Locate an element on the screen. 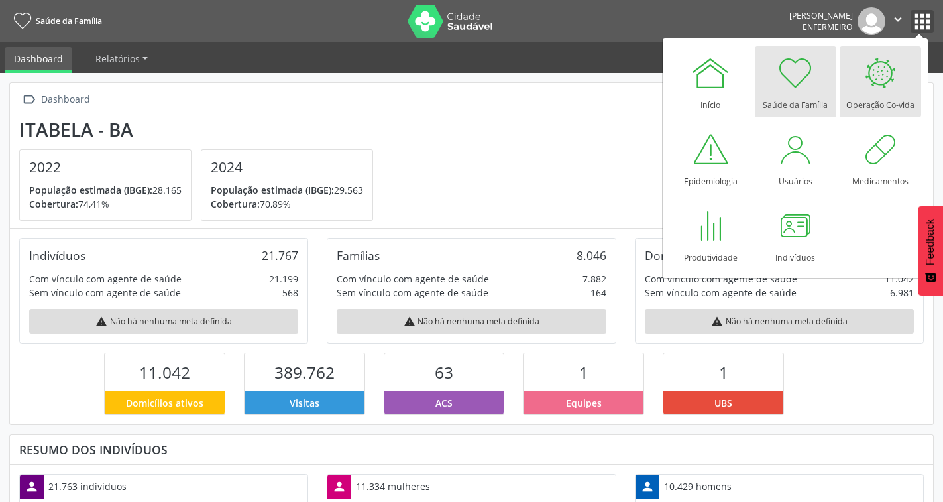 This screenshot has height=502, width=943. div: Itabela - BA is located at coordinates (201, 129).